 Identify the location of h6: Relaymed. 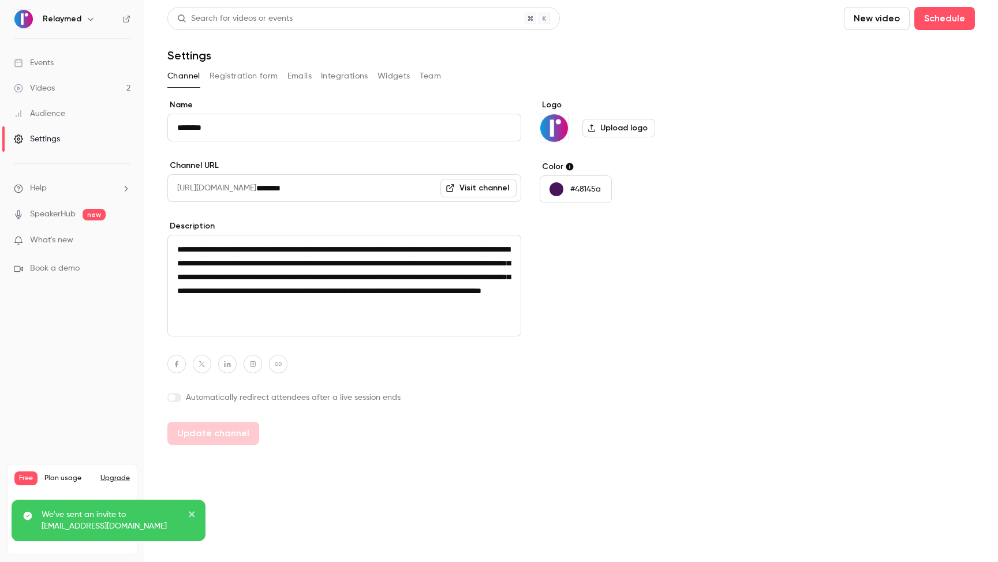
(62, 19).